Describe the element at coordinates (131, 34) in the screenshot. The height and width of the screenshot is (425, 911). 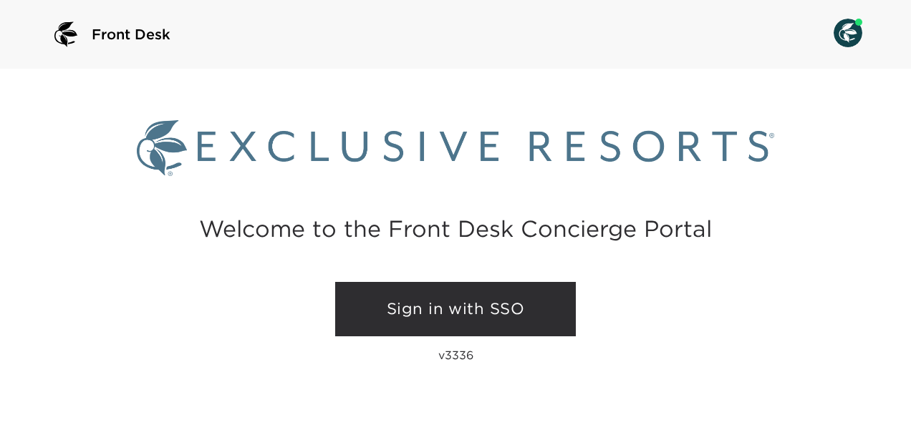
I see `span: Front Desk` at that location.